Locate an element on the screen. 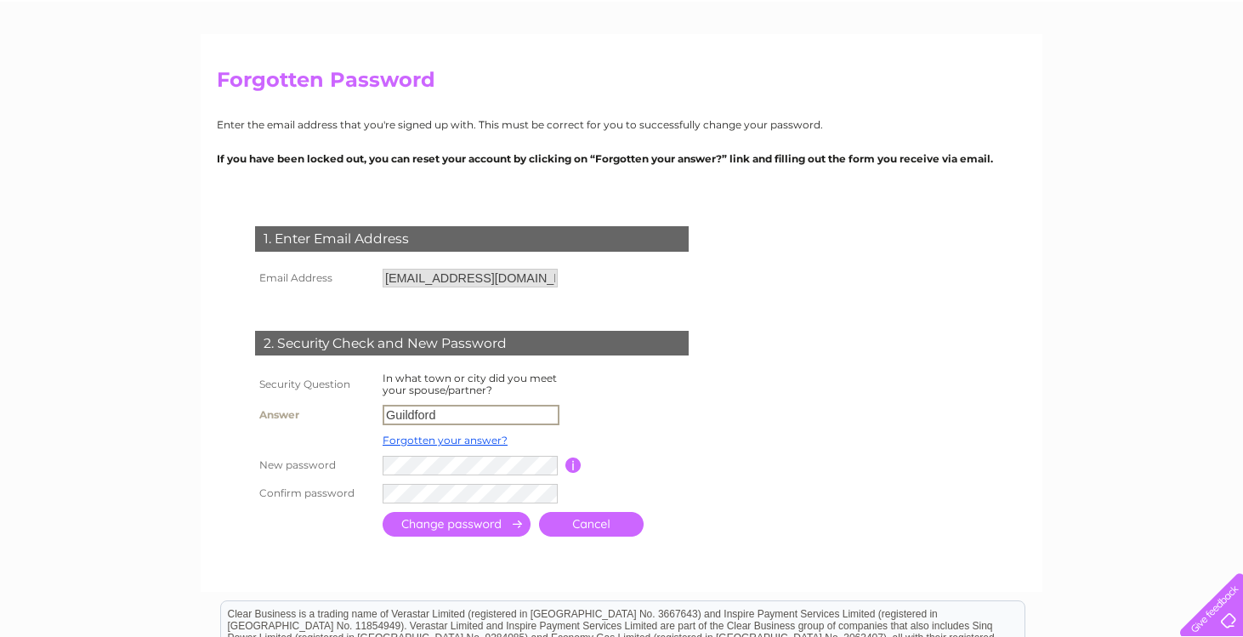 The height and width of the screenshot is (637, 1243). img: logo.png is located at coordinates (87, 70).